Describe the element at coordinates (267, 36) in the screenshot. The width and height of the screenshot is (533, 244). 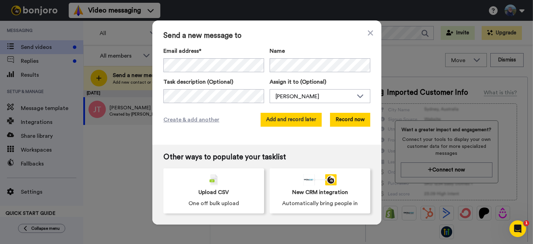
I see `span: Send a new message to` at that location.